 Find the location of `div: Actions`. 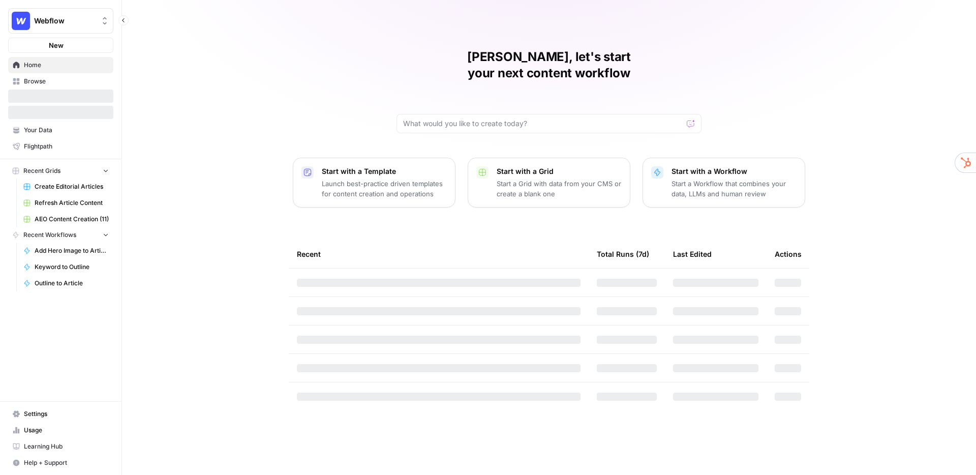

div: Actions is located at coordinates (788, 254).